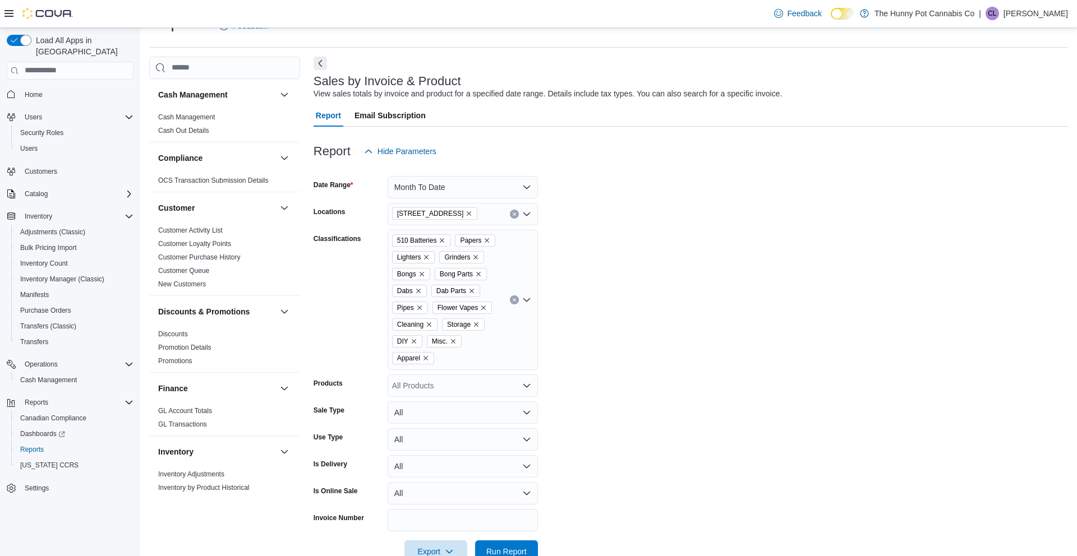 This screenshot has height=556, width=1077. What do you see at coordinates (224, 260) in the screenshot?
I see `div: Customer` at bounding box center [224, 260].